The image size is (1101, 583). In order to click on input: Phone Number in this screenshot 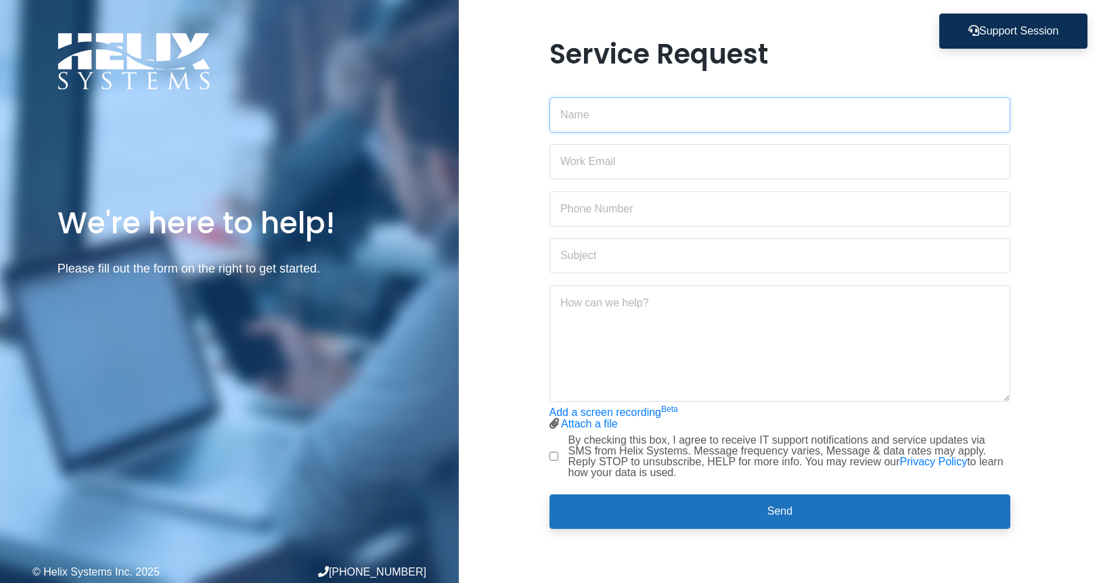, I will do `click(780, 209)`.